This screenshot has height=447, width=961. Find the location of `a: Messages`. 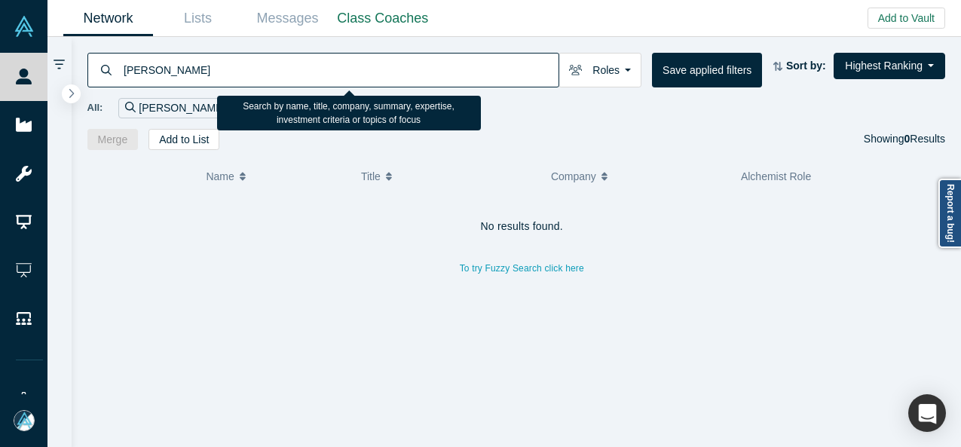

a: Messages is located at coordinates (287, 18).